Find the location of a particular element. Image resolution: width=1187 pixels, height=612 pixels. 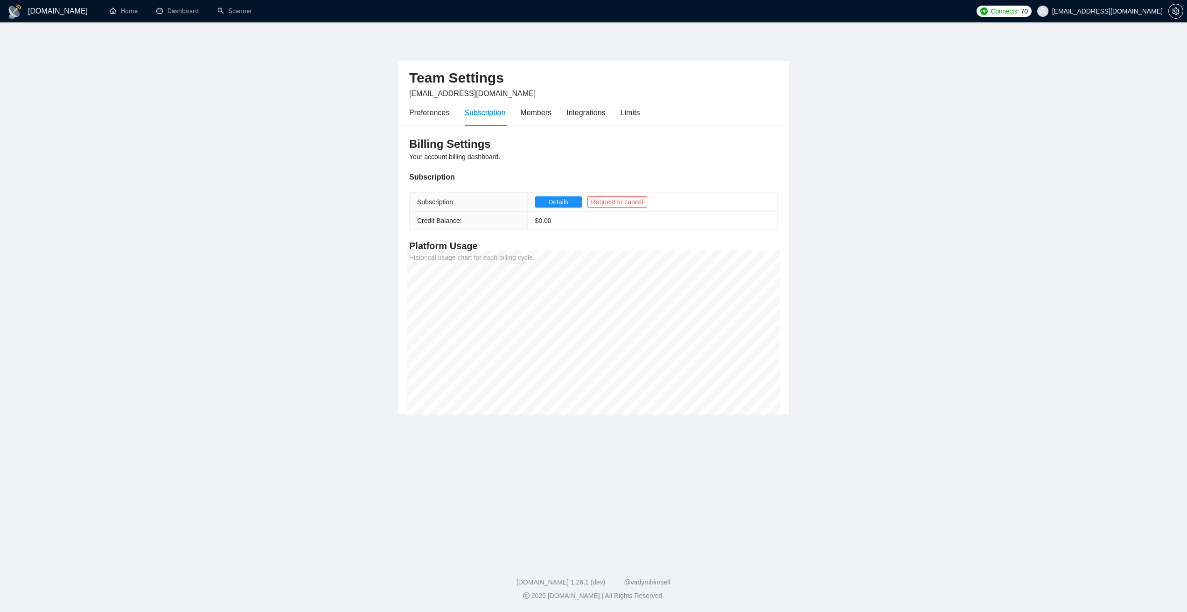

span: Connects: is located at coordinates (1005, 11).